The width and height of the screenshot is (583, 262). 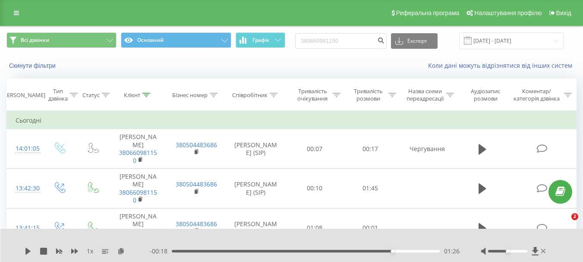 What do you see at coordinates (427, 149) in the screenshot?
I see `td: Чергування` at bounding box center [427, 149].